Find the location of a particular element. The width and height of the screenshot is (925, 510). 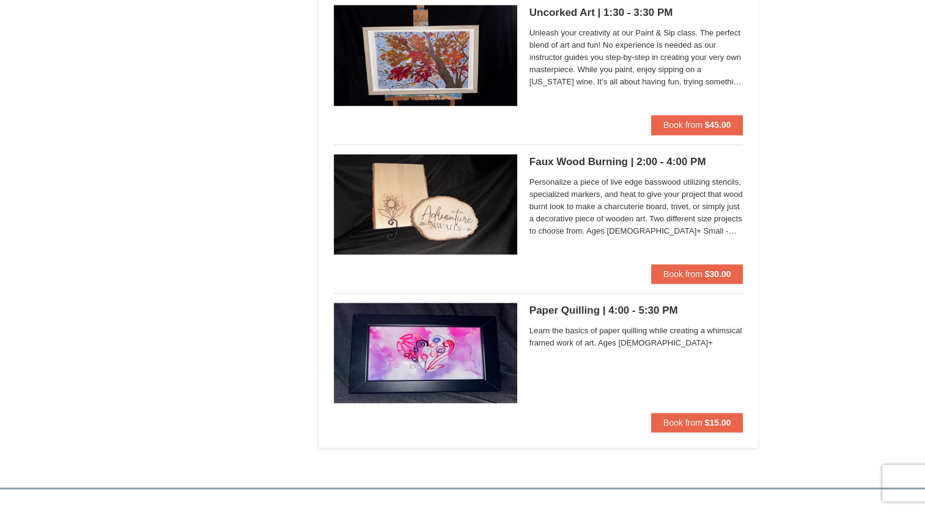

span: Unleash your creativity at our Paint & Sip class. The perfect blend of art and fun! No experience... is located at coordinates (637, 57).